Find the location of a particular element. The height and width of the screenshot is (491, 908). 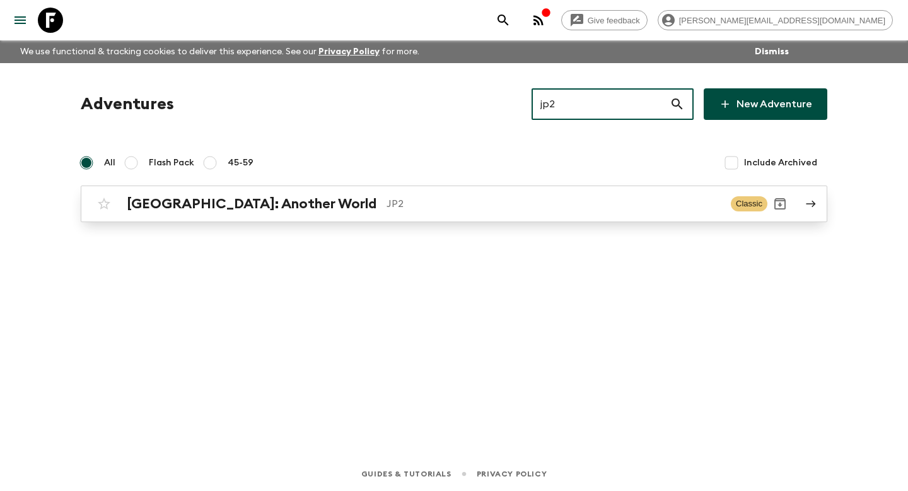

p: We use functional & tracking cookies to deliver this experience. See our for more. is located at coordinates (219, 52).